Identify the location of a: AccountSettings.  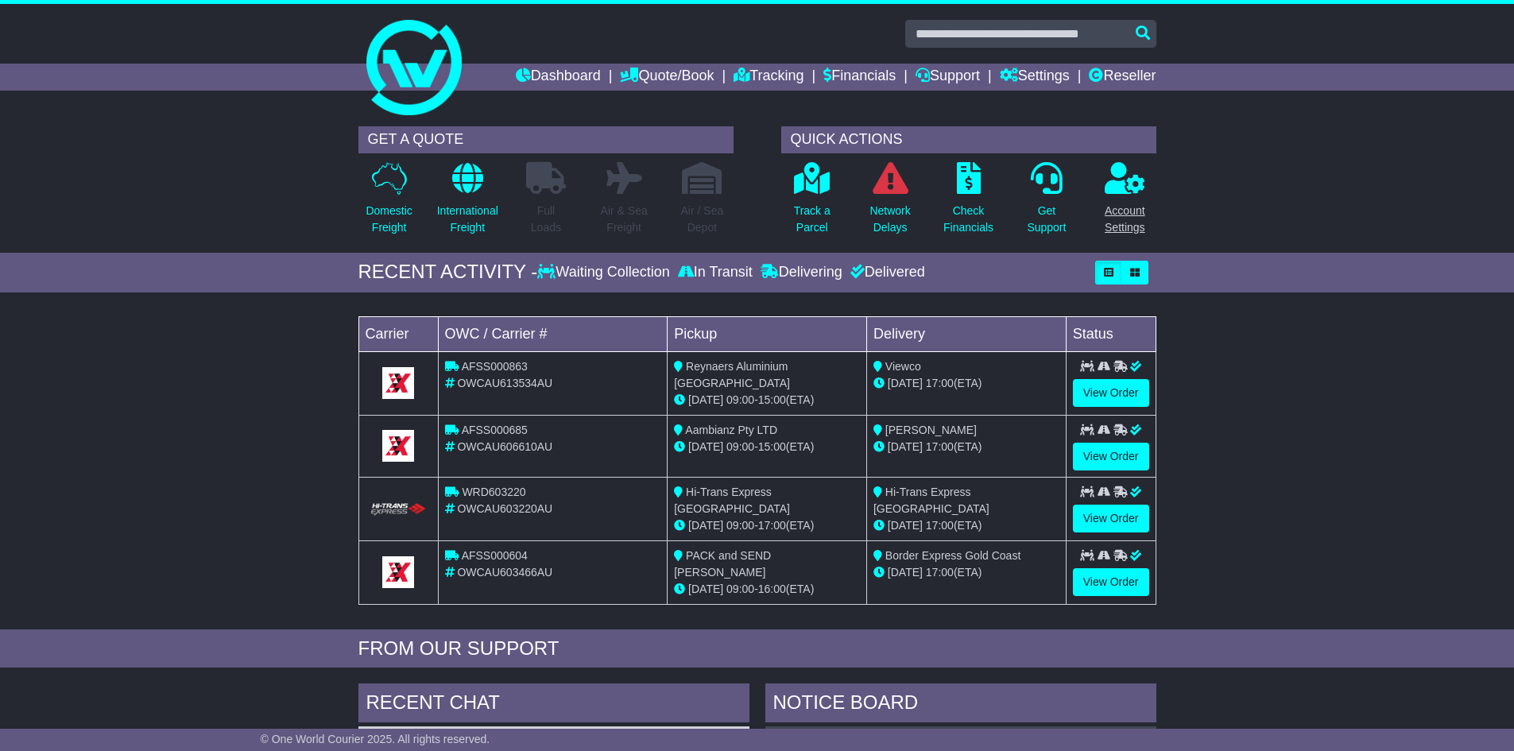
(1124, 203).